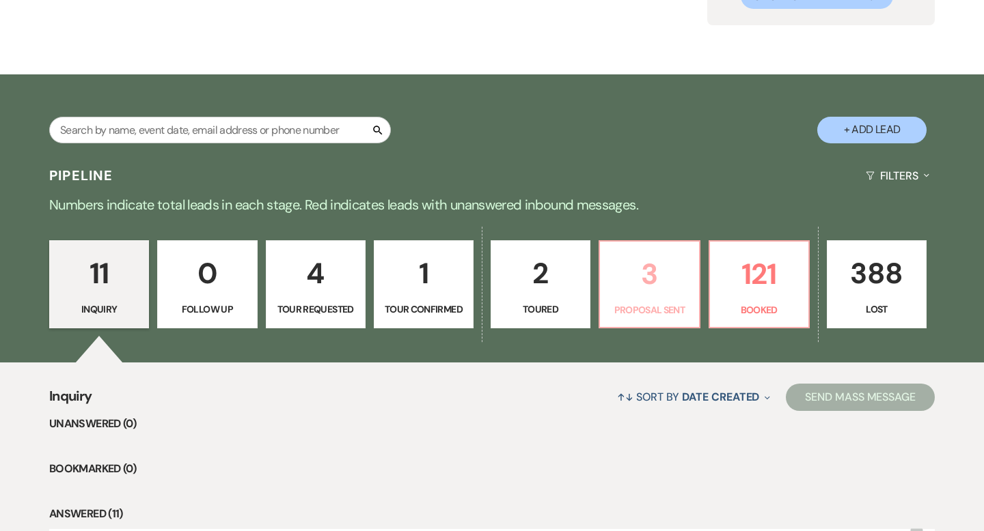 The image size is (984, 531). Describe the element at coordinates (99, 285) in the screenshot. I see `a: 11Inquiry` at that location.